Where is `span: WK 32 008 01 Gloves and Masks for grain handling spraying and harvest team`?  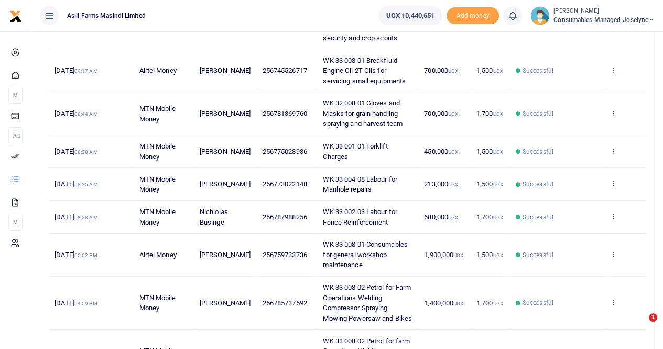
span: WK 32 008 01 Gloves and Masks for grain handling spraying and harvest team is located at coordinates (363, 113).